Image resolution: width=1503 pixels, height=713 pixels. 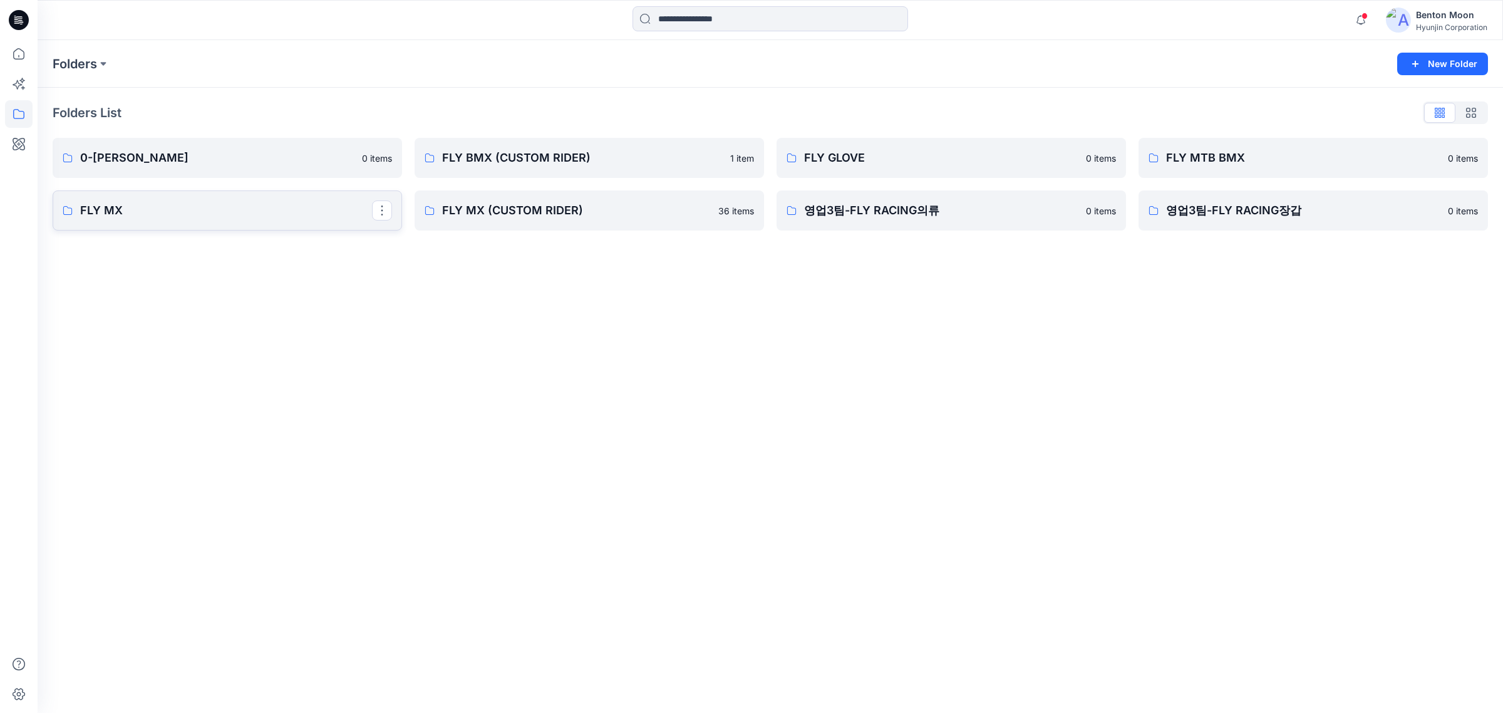 What do you see at coordinates (1313, 158) in the screenshot?
I see `a: FLY MTB BMX0 items` at bounding box center [1313, 158].